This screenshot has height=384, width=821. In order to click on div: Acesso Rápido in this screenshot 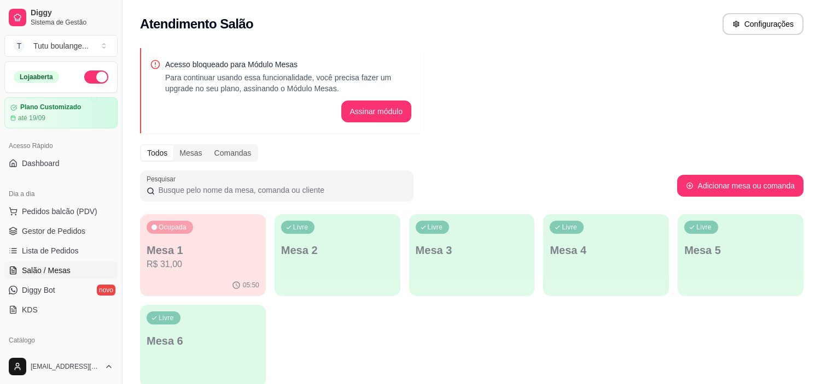, I will do `click(61, 146)`.